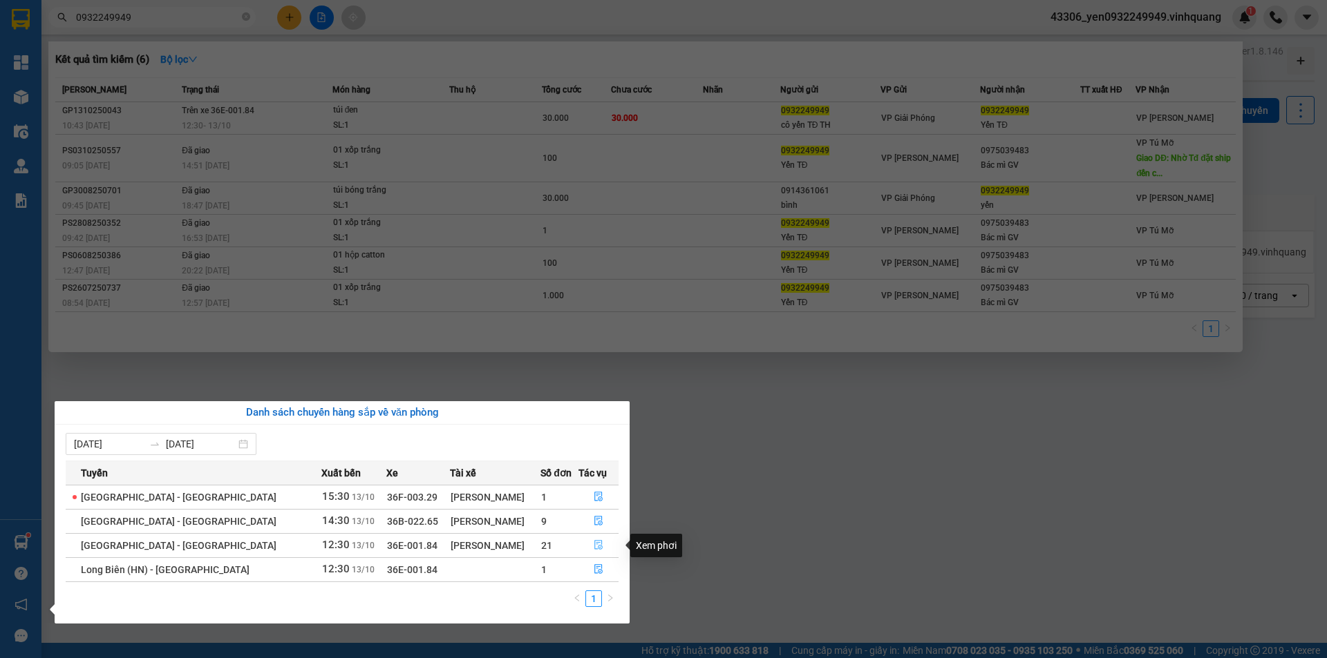 The width and height of the screenshot is (1327, 658). What do you see at coordinates (155, 444) in the screenshot?
I see `span: swap-right` at bounding box center [155, 444].